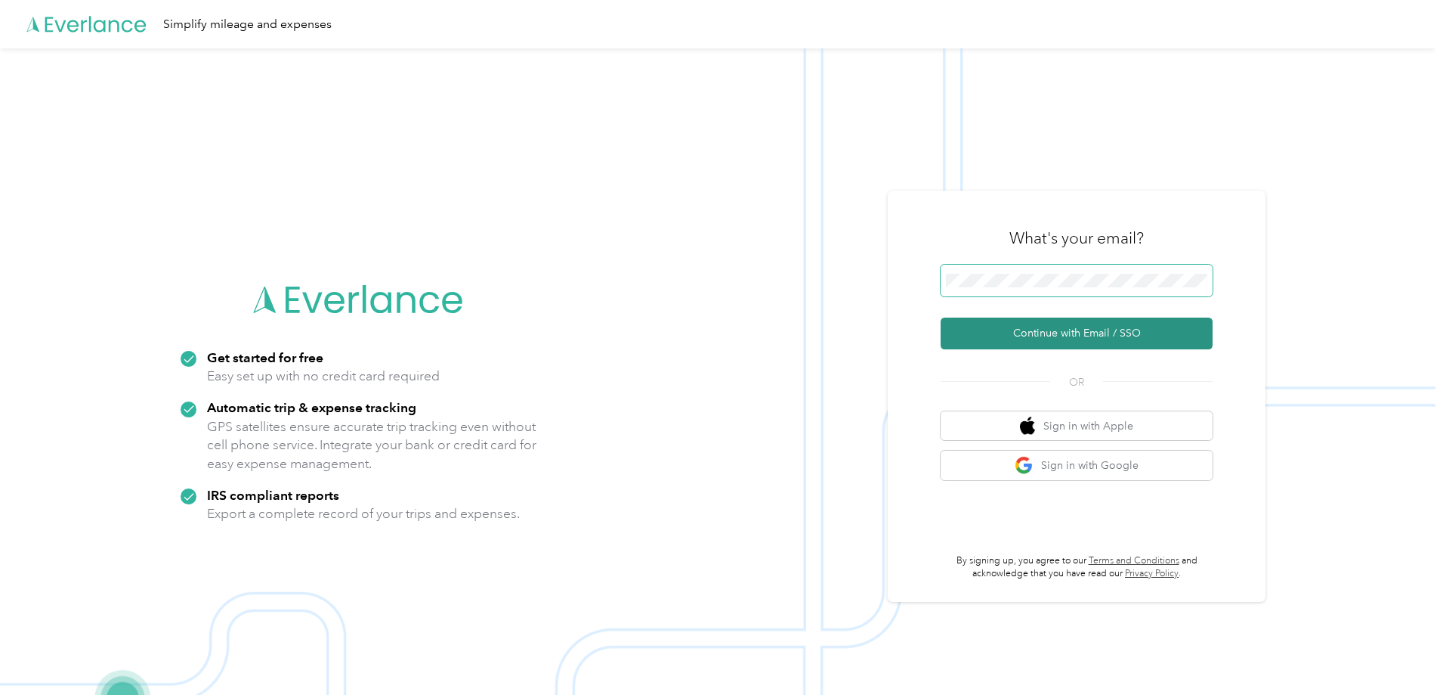 Image resolution: width=1443 pixels, height=695 pixels. What do you see at coordinates (364, 513) in the screenshot?
I see `p: Export a complete record of your trips and expenses.` at bounding box center [364, 513].